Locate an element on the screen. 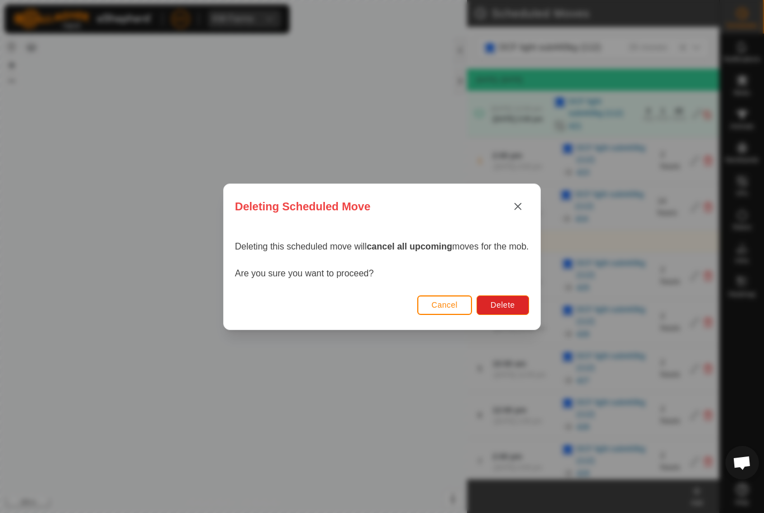 This screenshot has width=764, height=513. button: Cancel is located at coordinates (445, 304).